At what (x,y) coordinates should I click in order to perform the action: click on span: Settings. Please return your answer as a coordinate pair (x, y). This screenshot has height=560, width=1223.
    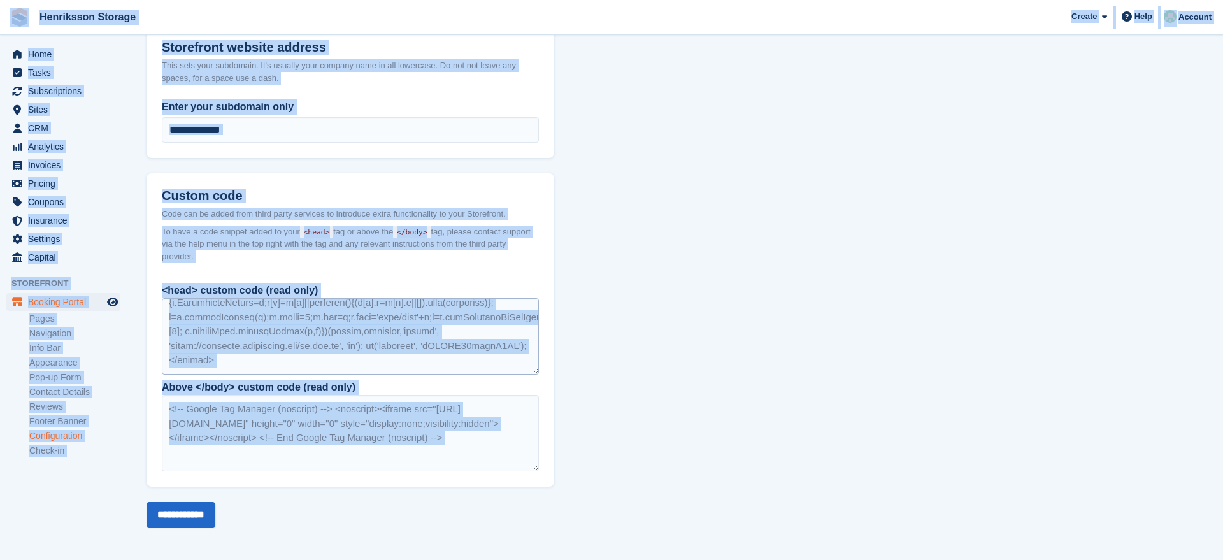
    Looking at the image, I should click on (66, 239).